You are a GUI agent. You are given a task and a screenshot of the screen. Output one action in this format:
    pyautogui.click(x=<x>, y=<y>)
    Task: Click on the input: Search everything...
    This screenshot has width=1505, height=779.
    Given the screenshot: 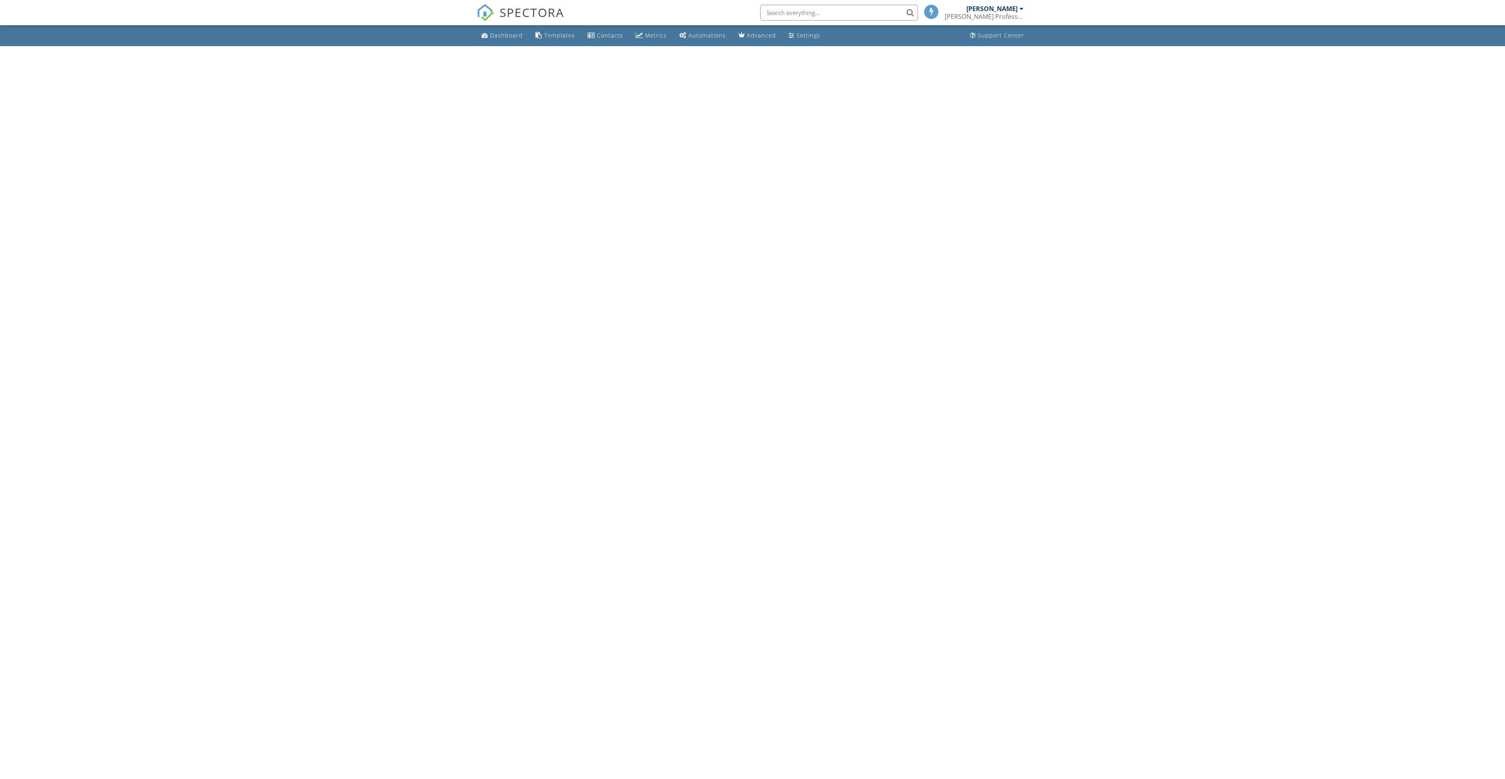 What is the action you would take?
    pyautogui.click(x=839, y=13)
    